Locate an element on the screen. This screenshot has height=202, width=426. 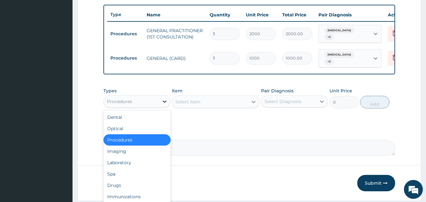
div: Select Item is located at coordinates (188, 102).